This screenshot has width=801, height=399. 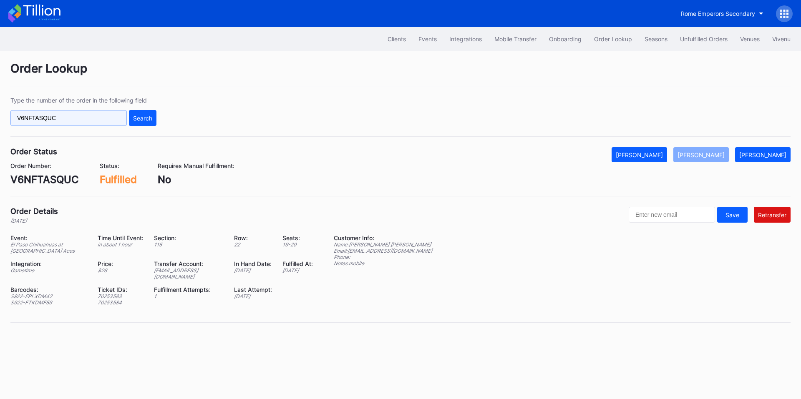 What do you see at coordinates (465, 39) in the screenshot?
I see `a: Integrations` at bounding box center [465, 39].